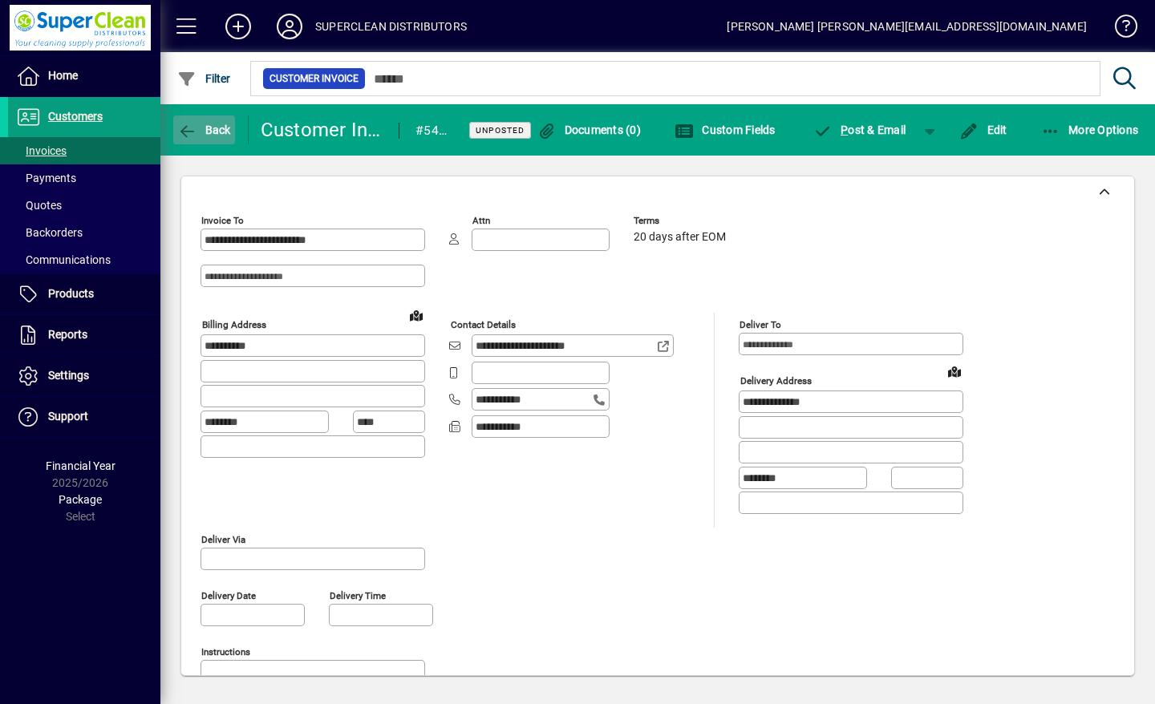 The image size is (1155, 704). What do you see at coordinates (71, 294) in the screenshot?
I see `span: Products` at bounding box center [71, 294].